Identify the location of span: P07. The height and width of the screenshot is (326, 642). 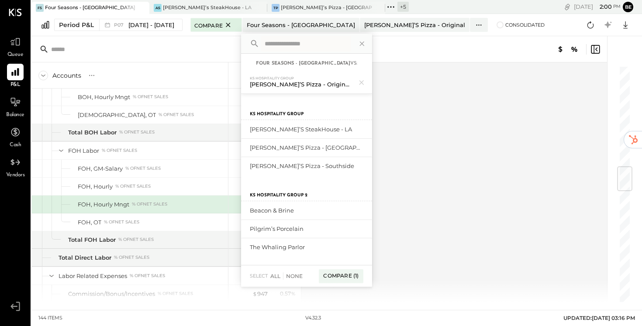
(120, 25).